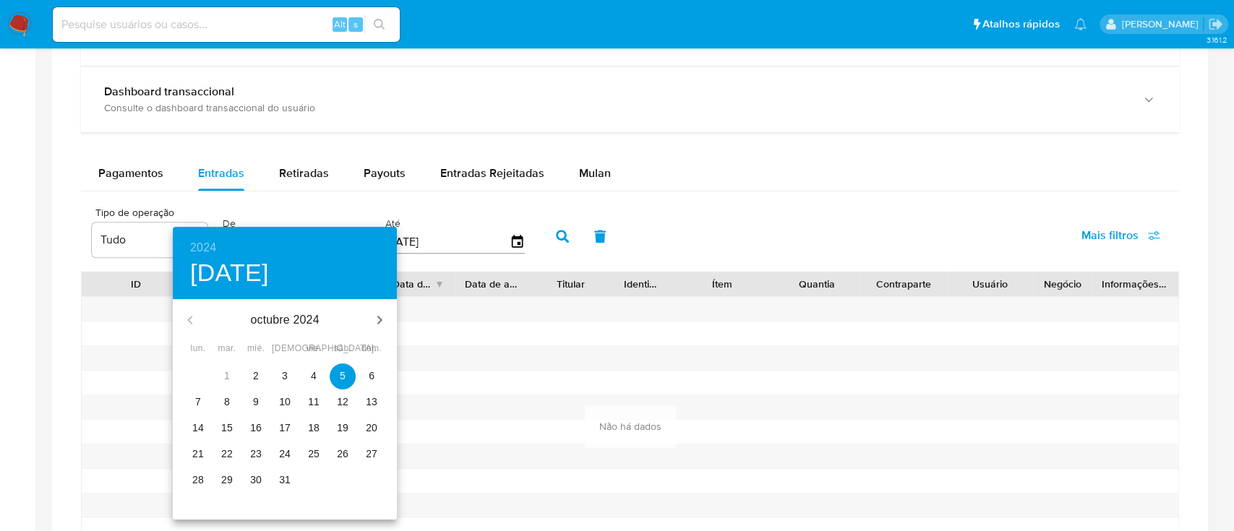 The image size is (1234, 531). Describe the element at coordinates (198, 402) in the screenshot. I see `p: 7` at that location.